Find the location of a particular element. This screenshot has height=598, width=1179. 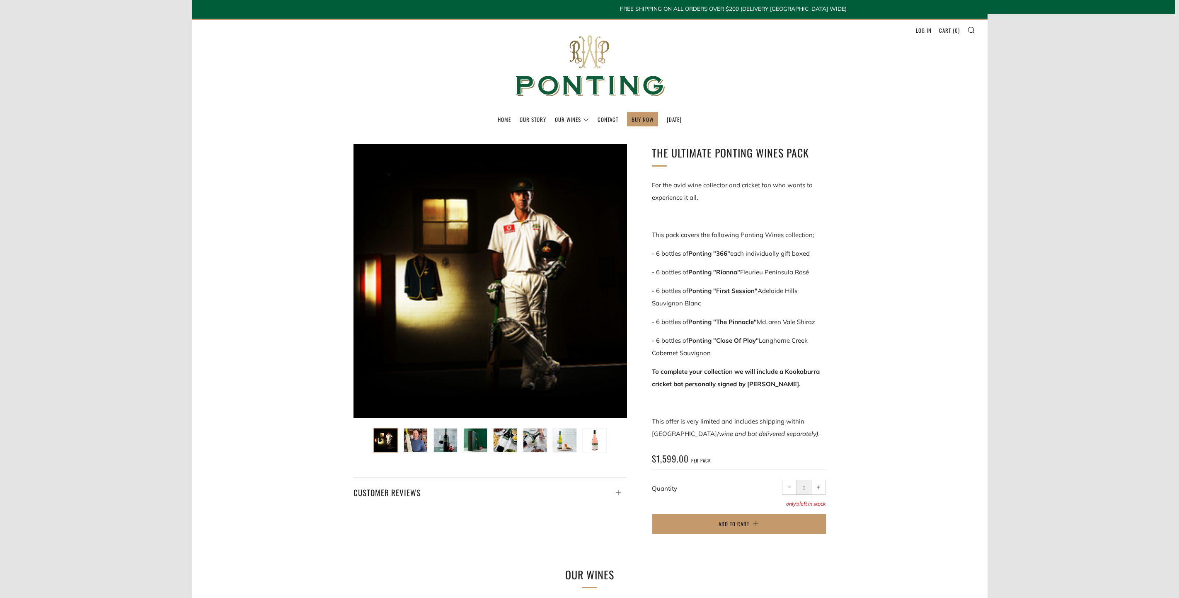

strong: Ponting "366" is located at coordinates (709, 253).